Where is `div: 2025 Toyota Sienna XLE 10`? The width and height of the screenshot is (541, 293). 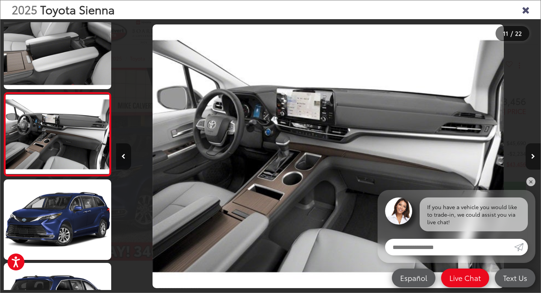
div: 2025 Toyota Sienna XLE 10 is located at coordinates (329, 156).